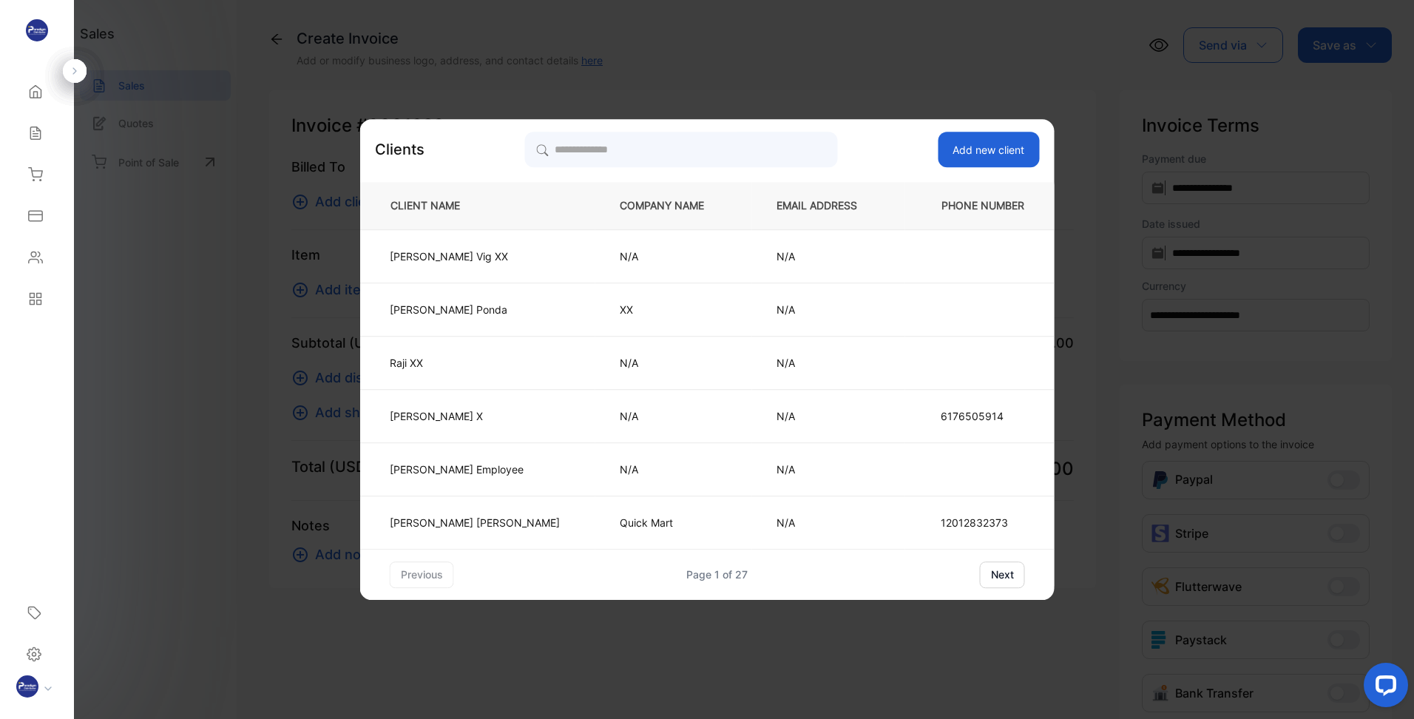 This screenshot has height=719, width=1414. What do you see at coordinates (478, 206) in the screenshot?
I see `p: CLIENT NAME` at bounding box center [478, 206].